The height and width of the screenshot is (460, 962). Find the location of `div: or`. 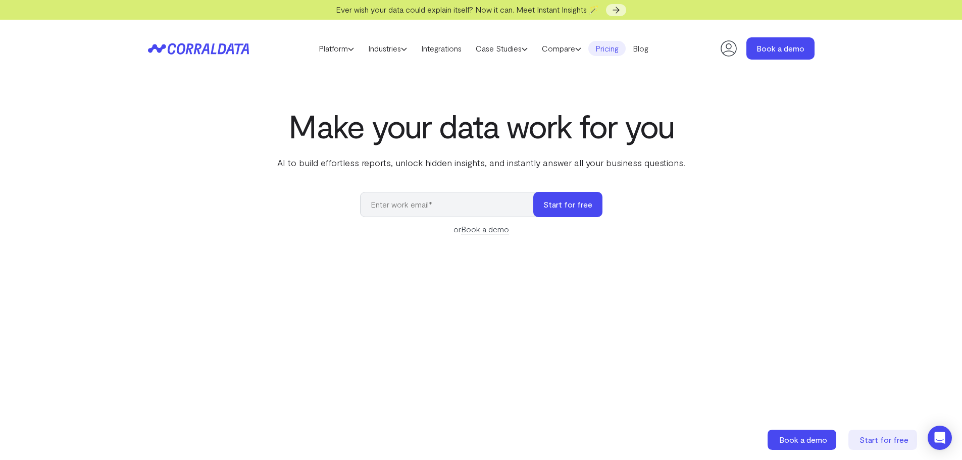

div: or is located at coordinates (481, 229).